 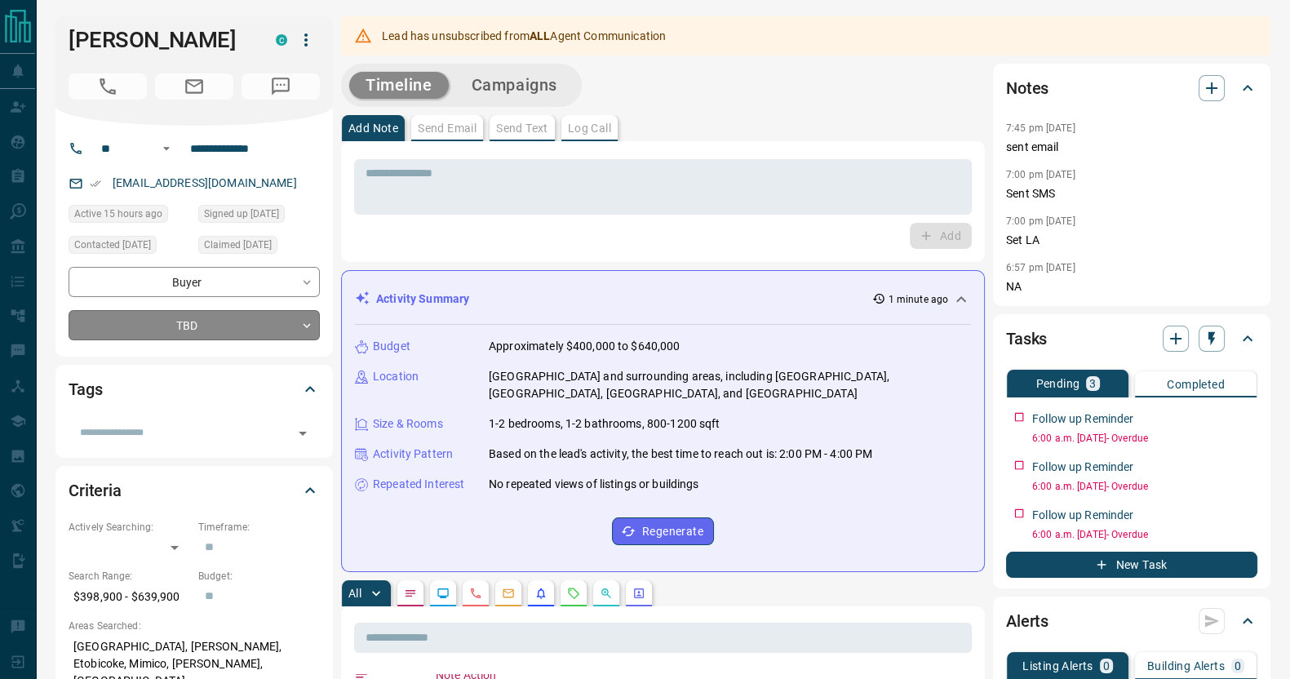 What do you see at coordinates (1057, 383) in the screenshot?
I see `p: Pending` at bounding box center [1057, 383].